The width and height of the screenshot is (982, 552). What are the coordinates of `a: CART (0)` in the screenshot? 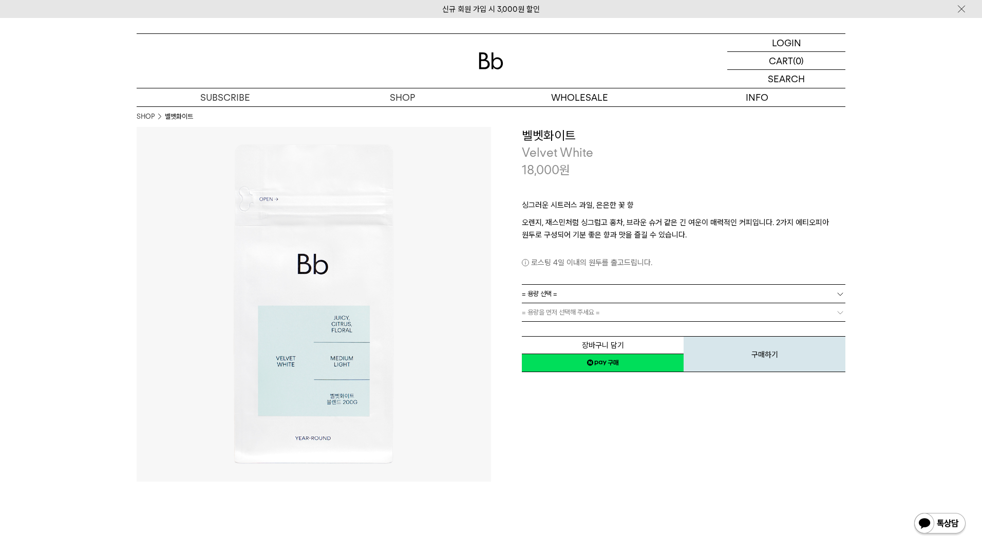 It's located at (787, 61).